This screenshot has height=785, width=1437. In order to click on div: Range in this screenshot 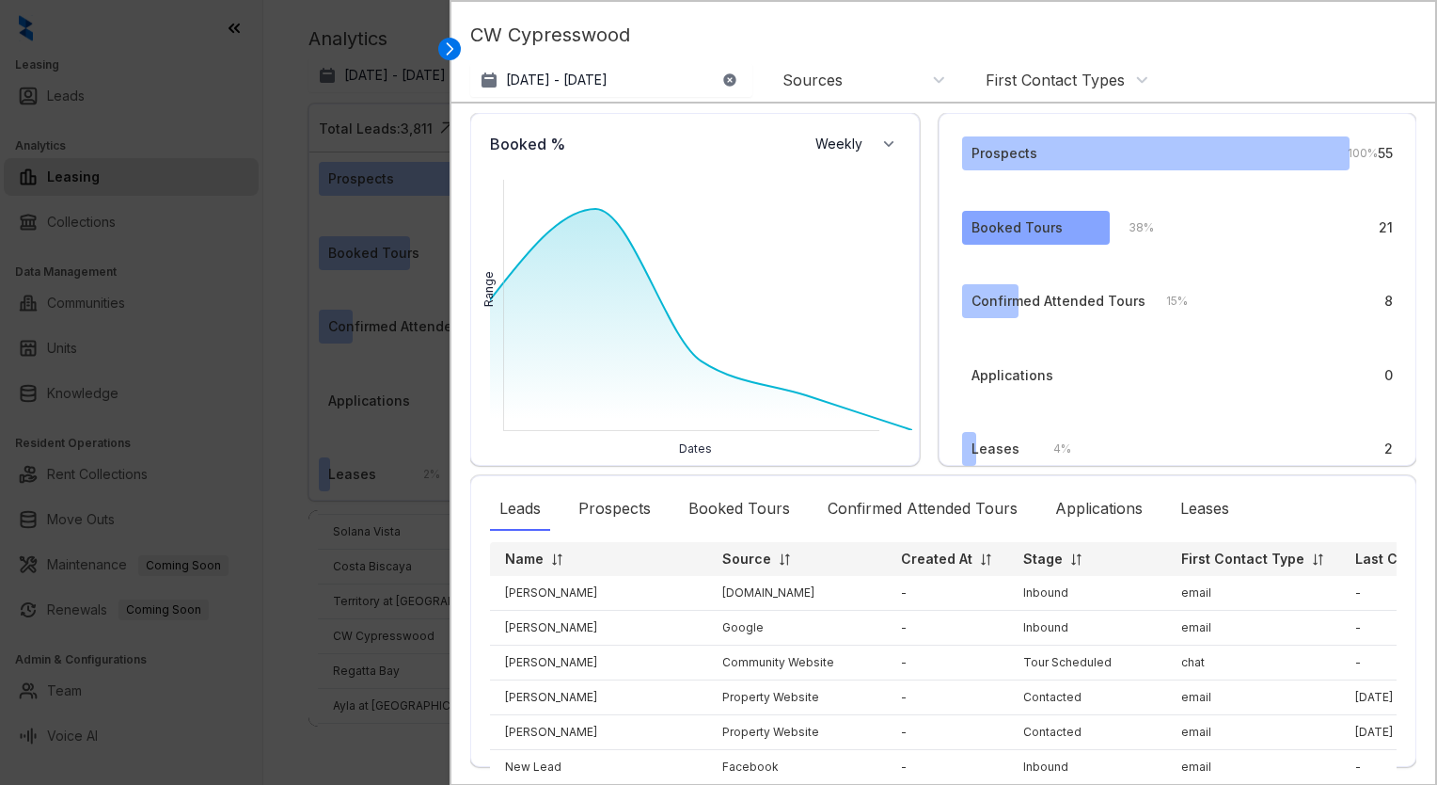, I will do `click(489, 289)`.